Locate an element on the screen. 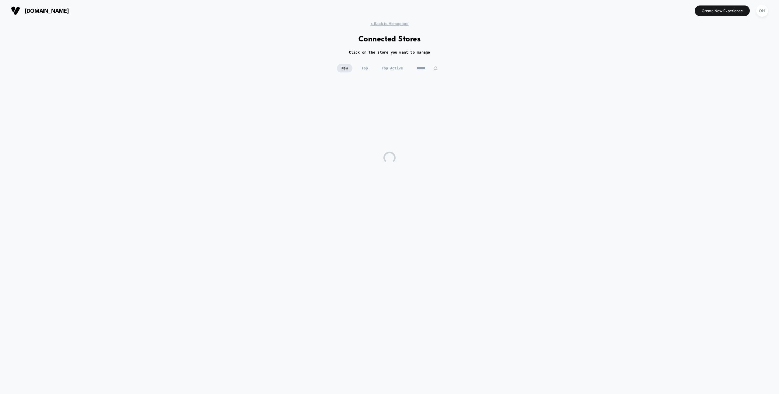 The image size is (779, 394). span: Top Active is located at coordinates (392, 68).